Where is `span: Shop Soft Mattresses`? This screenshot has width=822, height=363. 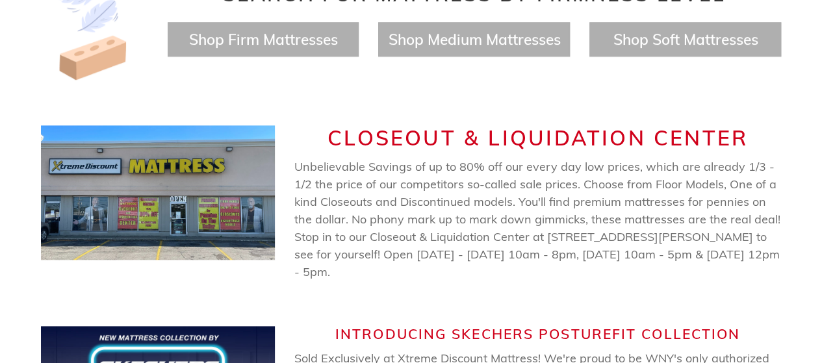
span: Shop Soft Mattresses is located at coordinates (685, 39).